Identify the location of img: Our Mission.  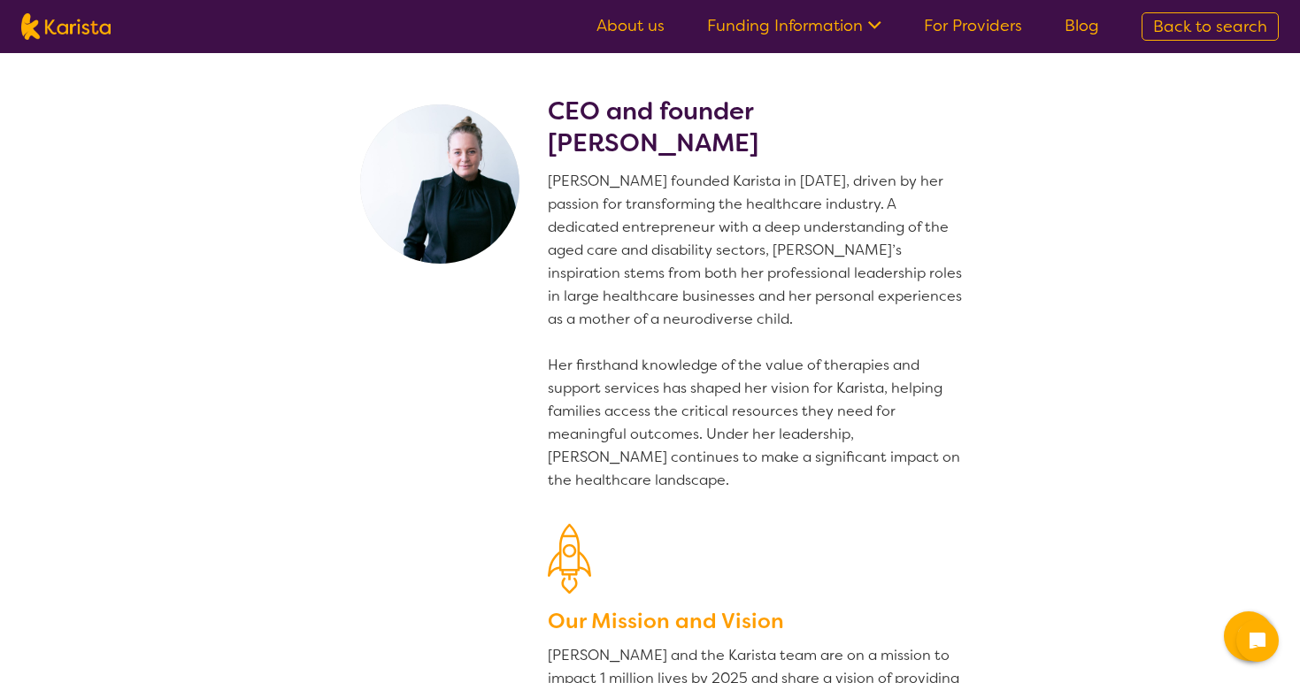
(569, 558).